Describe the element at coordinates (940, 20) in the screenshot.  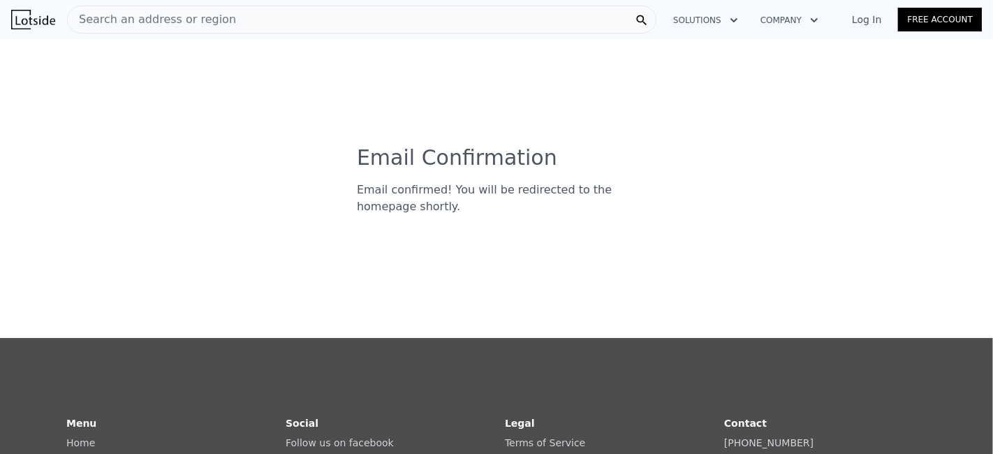
I see `a: Free Account` at that location.